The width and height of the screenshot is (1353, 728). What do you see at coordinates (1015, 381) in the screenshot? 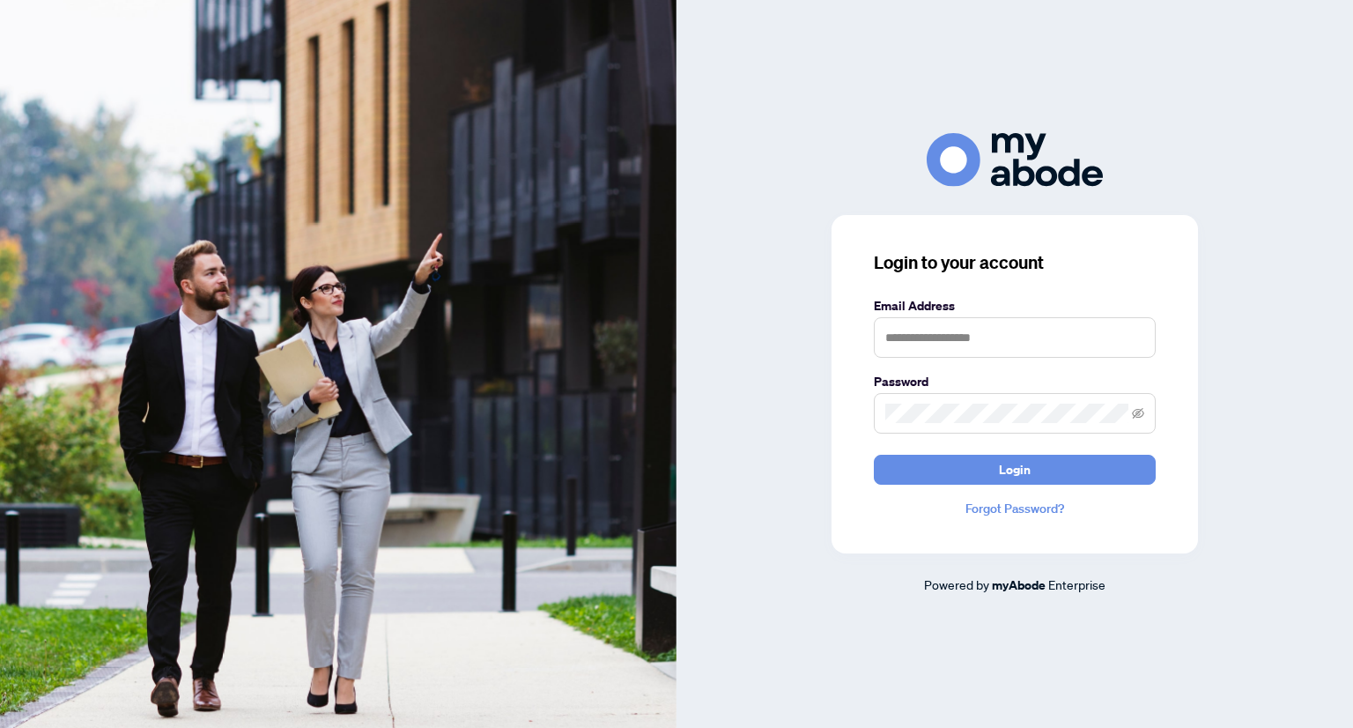
I see `label: Password` at bounding box center [1015, 381].